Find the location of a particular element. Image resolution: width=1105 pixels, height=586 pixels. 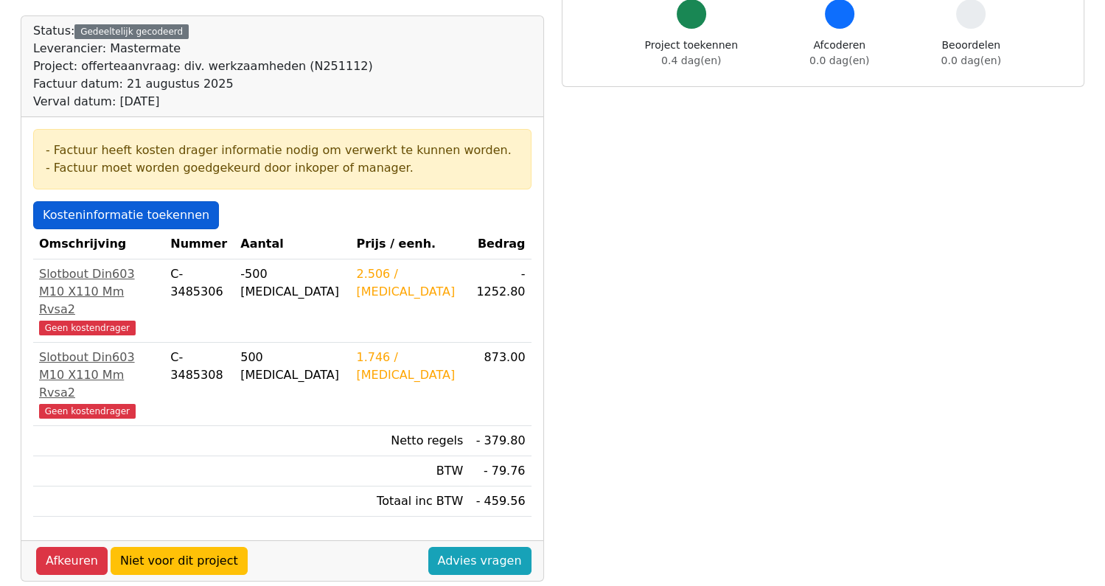

th: Bedrag is located at coordinates (500, 244).